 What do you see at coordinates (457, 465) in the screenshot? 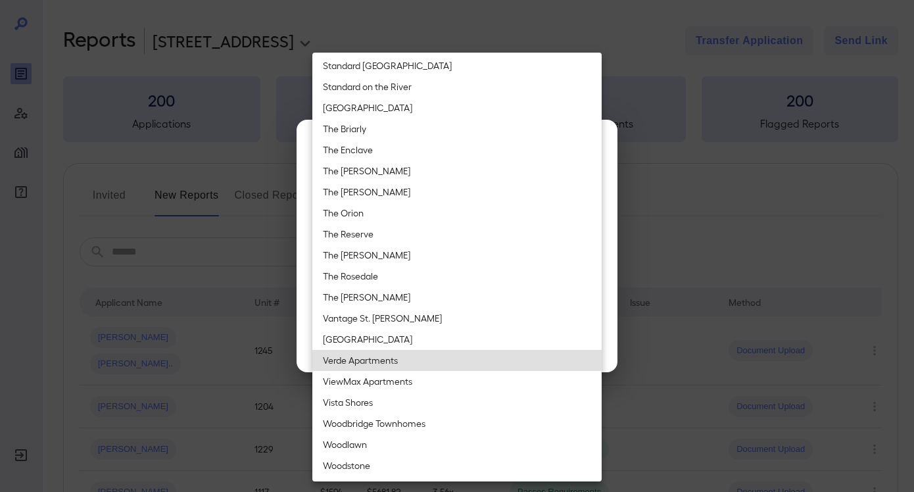
I see `li: Woodstone` at bounding box center [457, 465].